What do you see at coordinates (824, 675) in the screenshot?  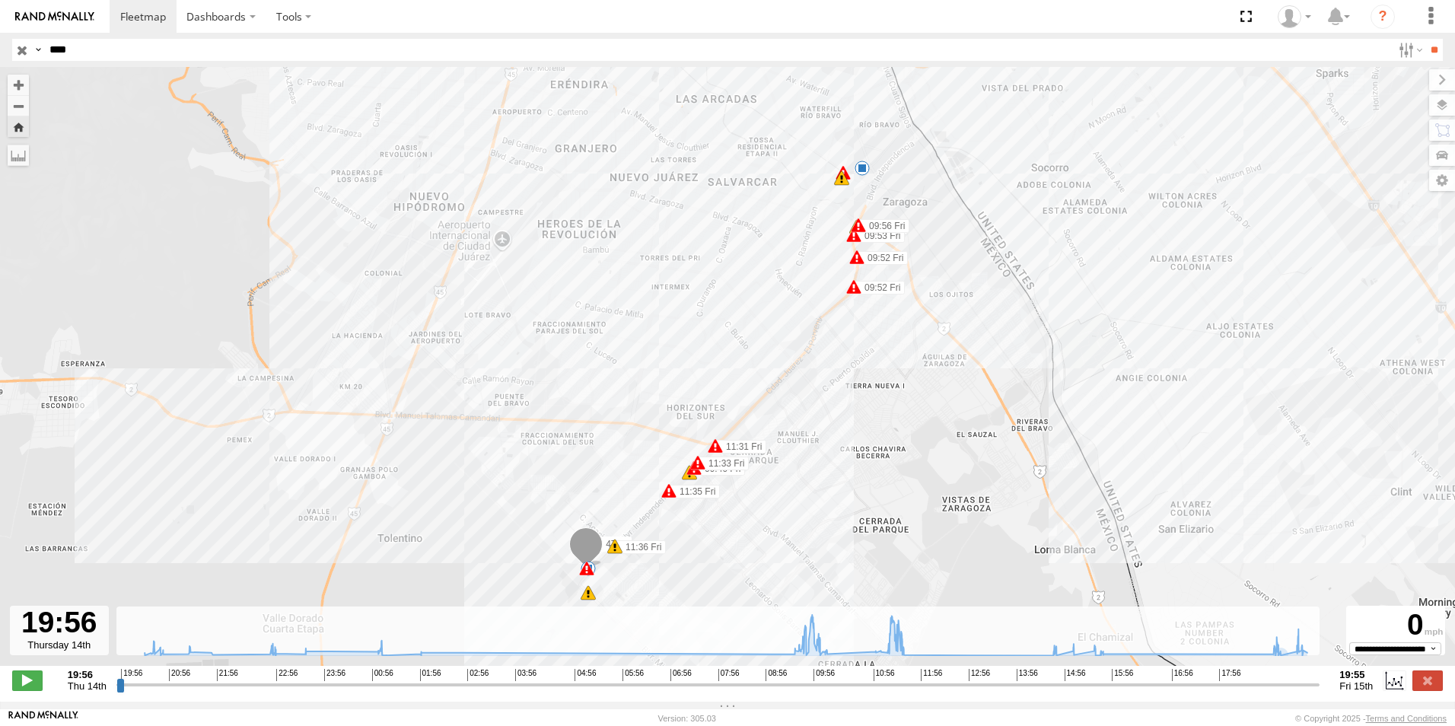 I see `span: 09:56` at bounding box center [824, 675].